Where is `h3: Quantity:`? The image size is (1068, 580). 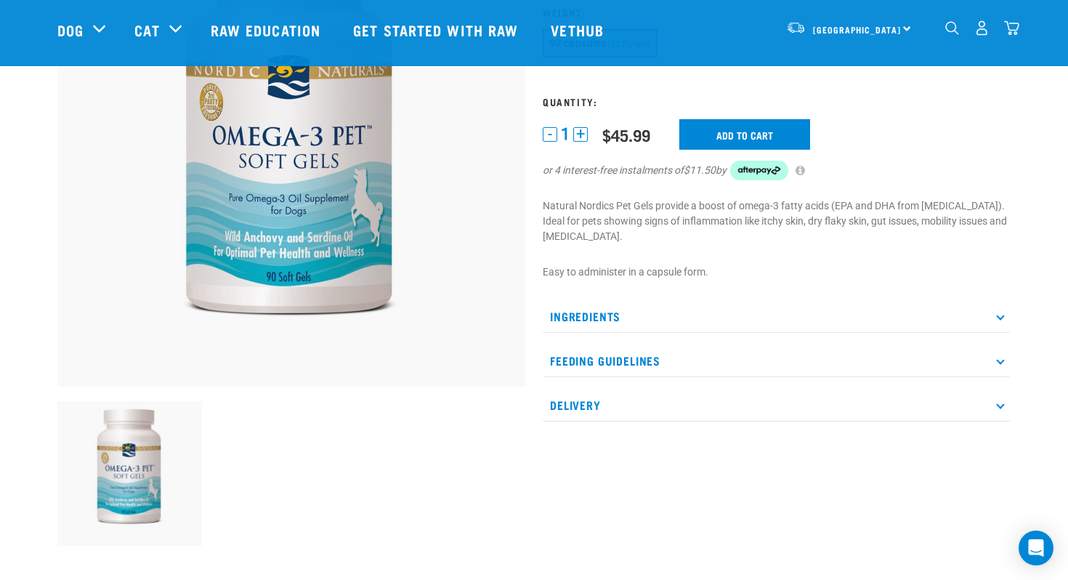
h3: Quantity: is located at coordinates (776, 101).